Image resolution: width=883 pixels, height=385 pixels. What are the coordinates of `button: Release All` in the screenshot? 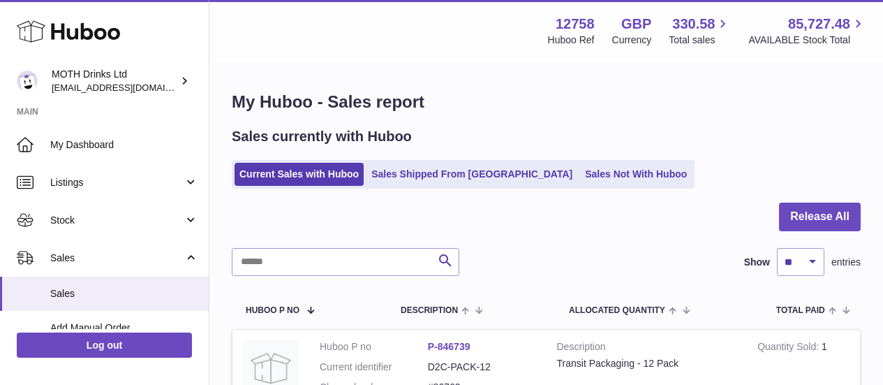 It's located at (819, 216).